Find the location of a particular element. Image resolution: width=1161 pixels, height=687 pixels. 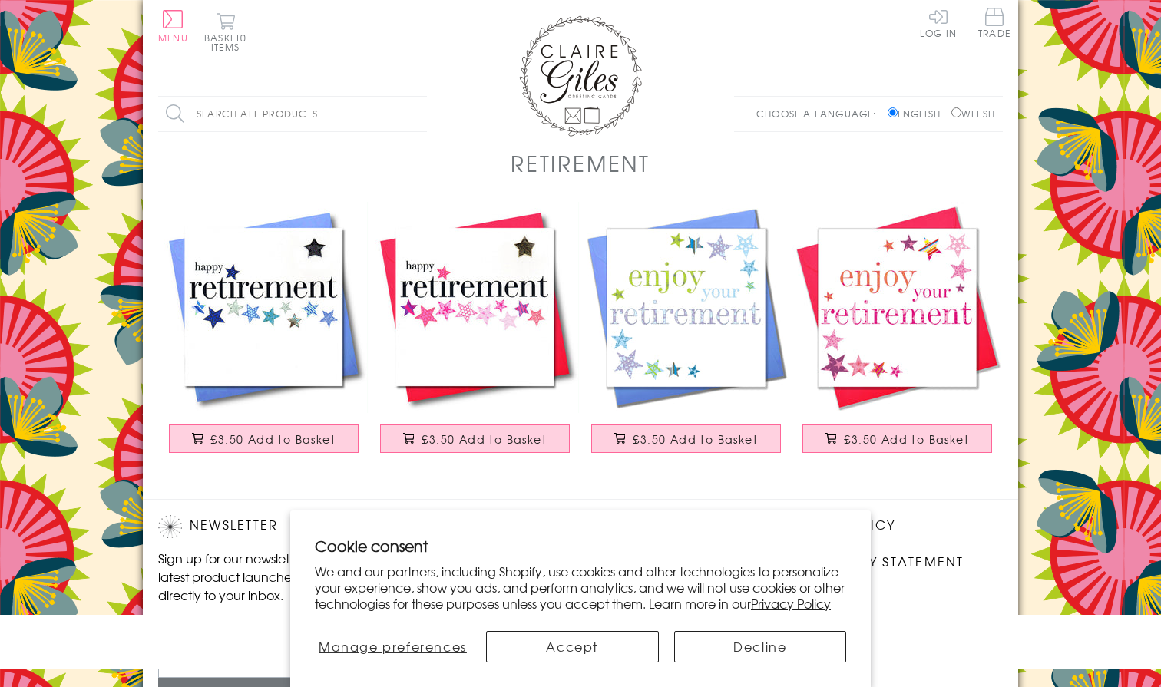

label: Welsh is located at coordinates (972, 114).